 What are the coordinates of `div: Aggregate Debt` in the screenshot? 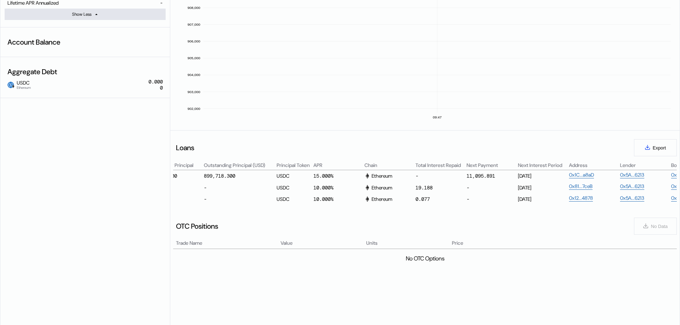 It's located at (85, 72).